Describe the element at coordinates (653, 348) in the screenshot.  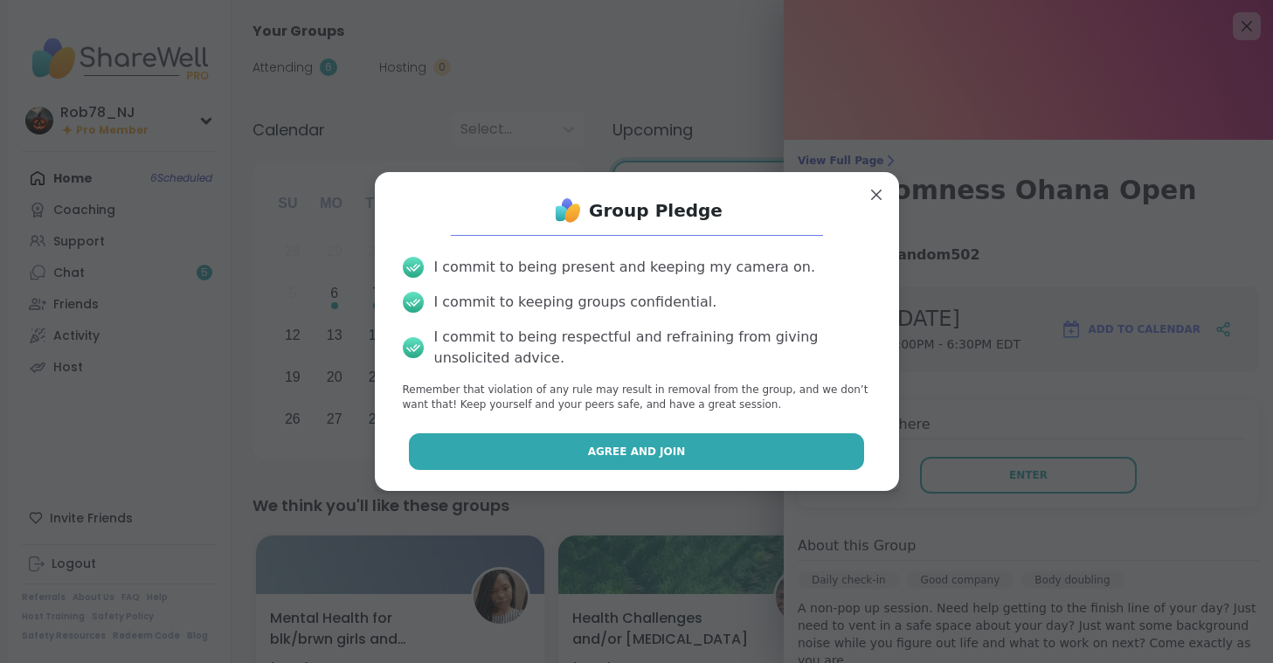
I see `div: I commit to being respectful and refraining from giving unsolicited advice.` at that location.